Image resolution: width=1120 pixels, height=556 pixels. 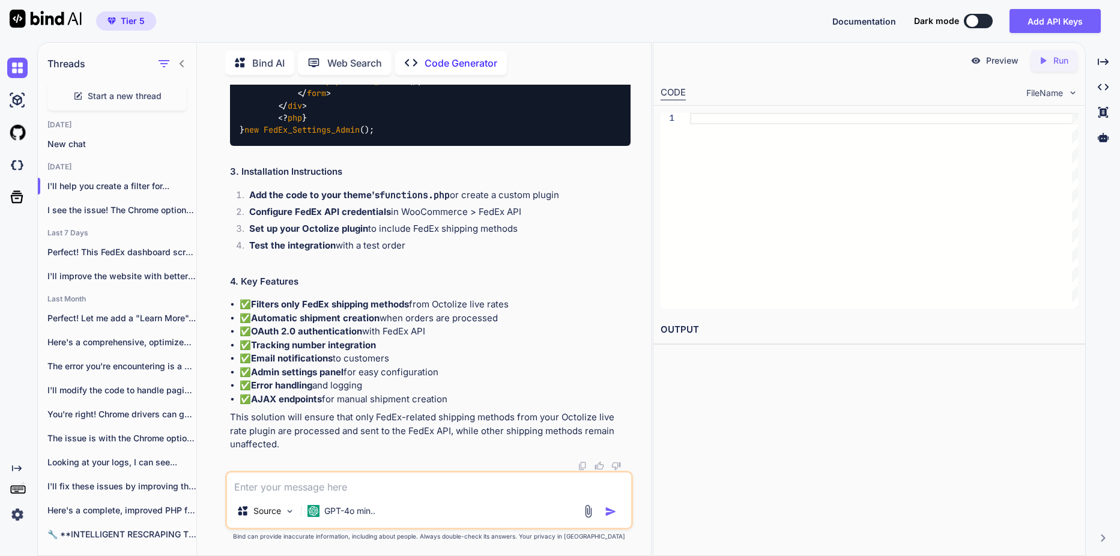 I want to click on h2: 3. Installation Instructions, so click(x=430, y=172).